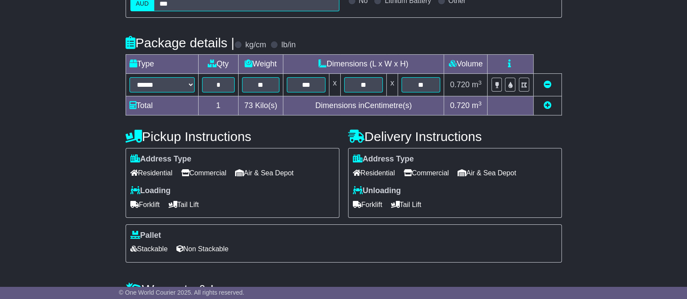  Describe the element at coordinates (288, 45) in the screenshot. I see `label: lb/in` at that location.